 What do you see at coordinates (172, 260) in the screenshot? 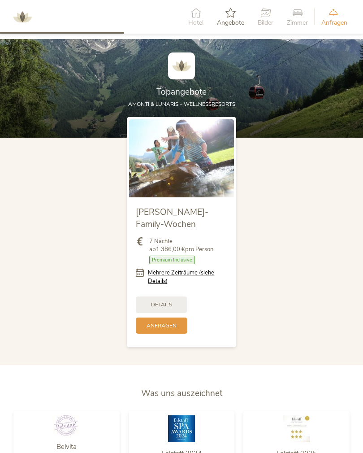
I see `span: Premium Inclusive` at bounding box center [172, 260].